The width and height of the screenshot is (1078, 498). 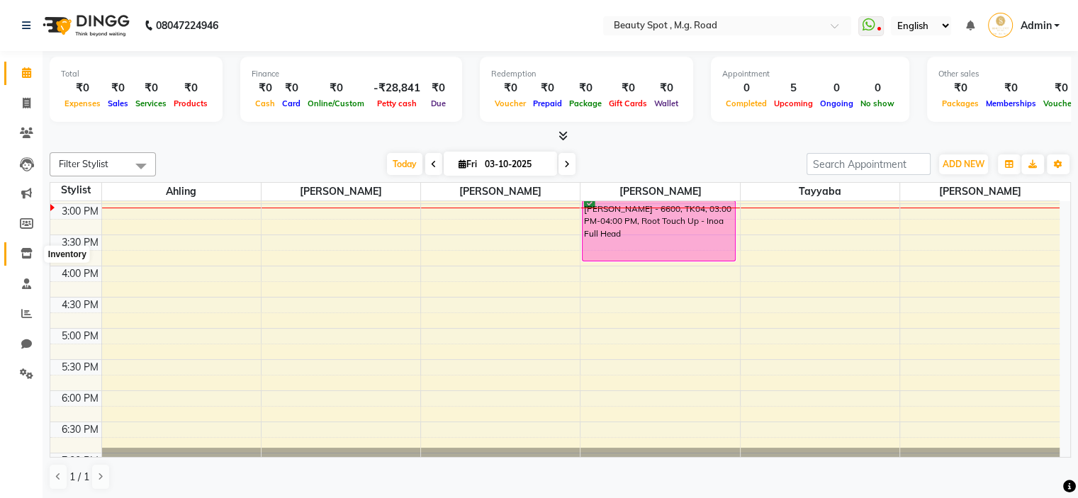 I want to click on span: Package, so click(x=585, y=103).